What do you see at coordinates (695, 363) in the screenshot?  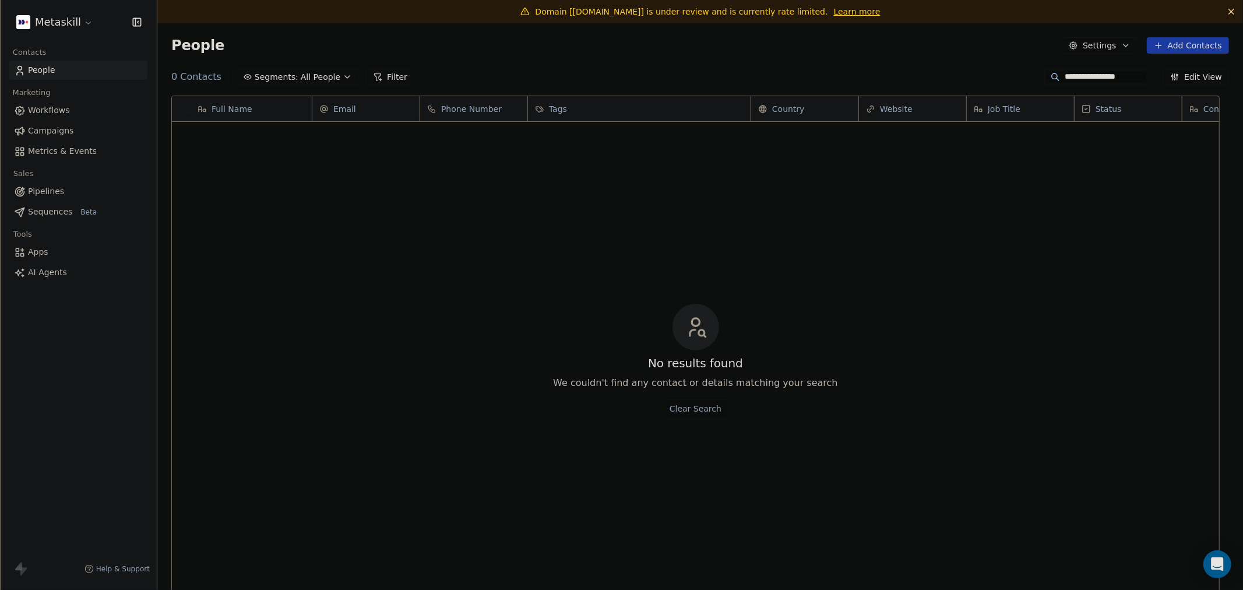 I see `span: No results found` at bounding box center [695, 363].